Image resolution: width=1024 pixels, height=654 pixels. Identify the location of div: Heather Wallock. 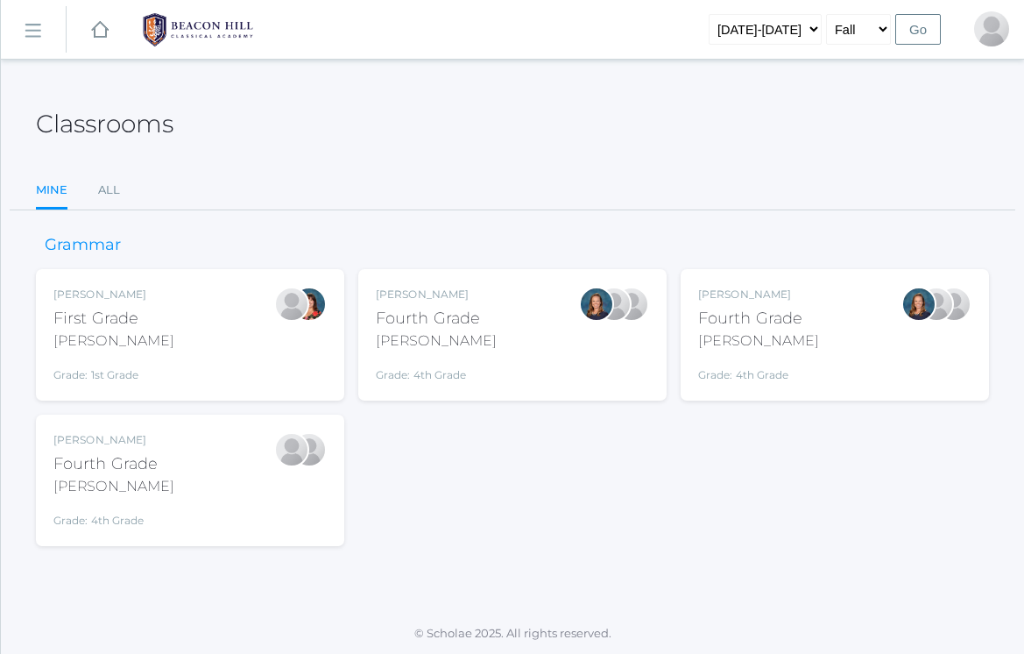
(309, 304).